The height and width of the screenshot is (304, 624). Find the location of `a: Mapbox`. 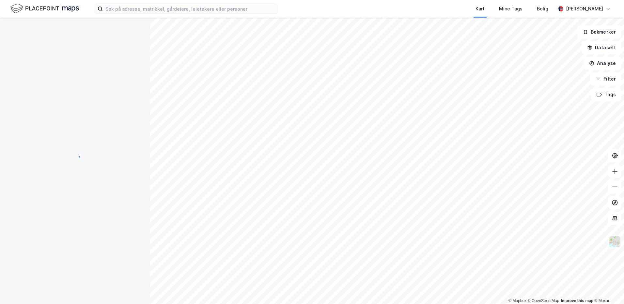

a: Mapbox is located at coordinates (517, 301).